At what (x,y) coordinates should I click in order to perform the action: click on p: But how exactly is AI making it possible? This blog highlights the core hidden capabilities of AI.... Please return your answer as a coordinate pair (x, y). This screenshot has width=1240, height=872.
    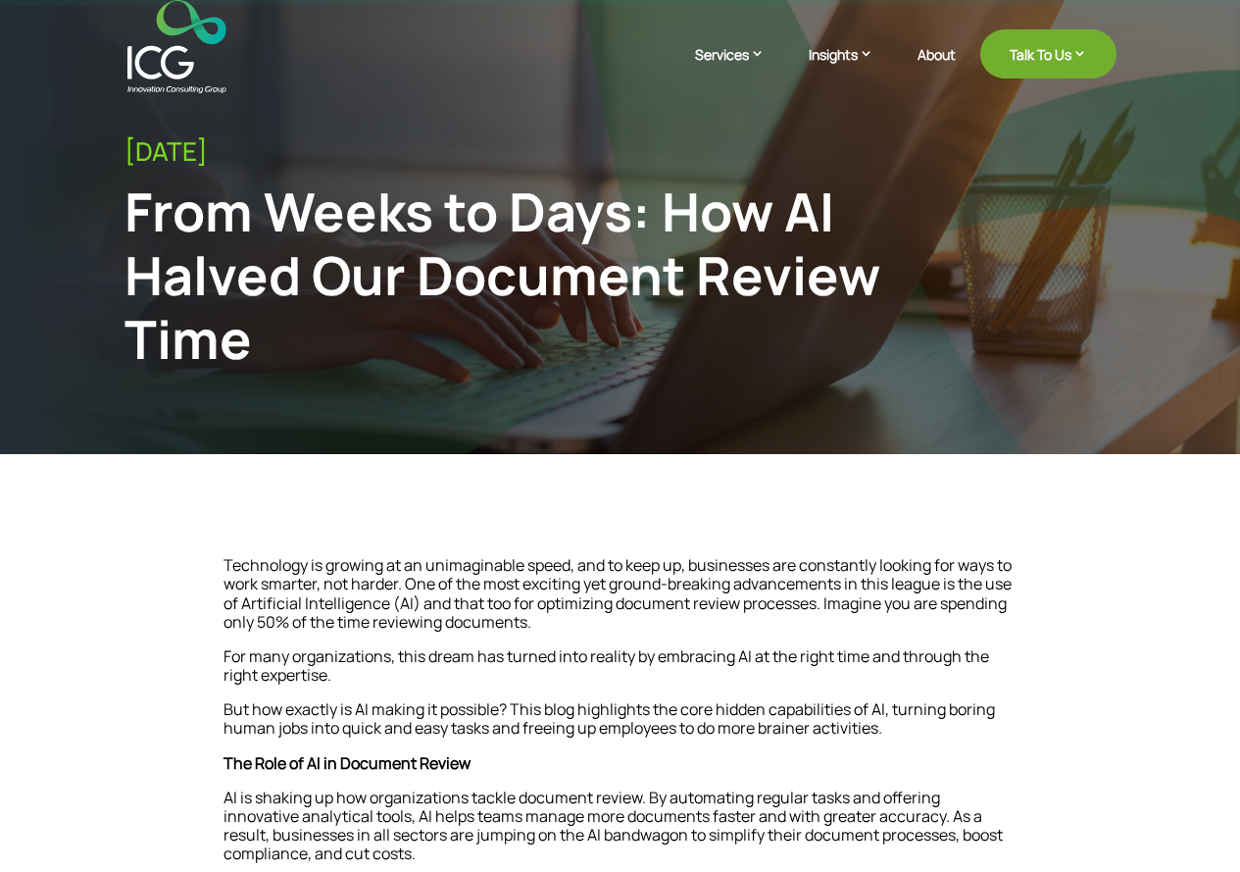
    Looking at the image, I should click on (621, 727).